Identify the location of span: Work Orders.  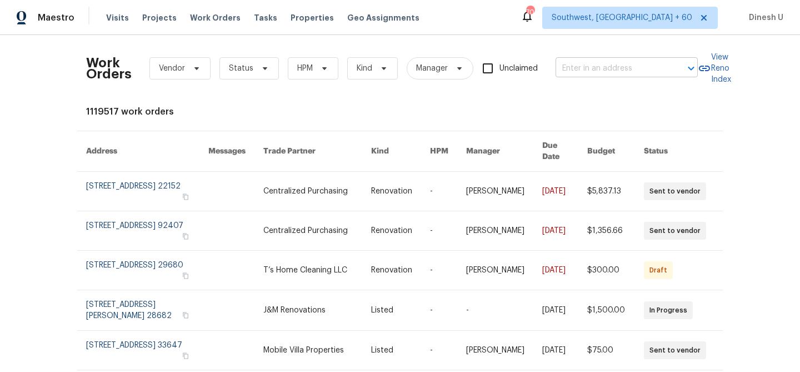
(215, 18).